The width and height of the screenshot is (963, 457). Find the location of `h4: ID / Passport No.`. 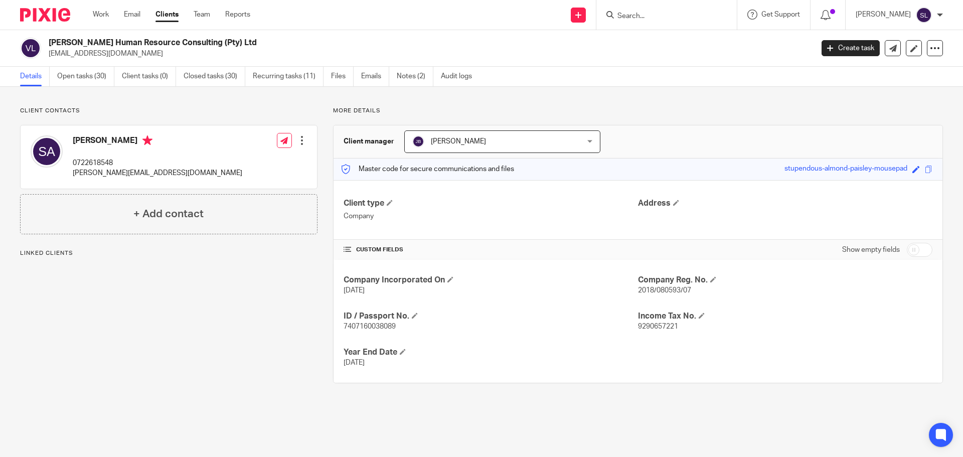

h4: ID / Passport No. is located at coordinates (491, 316).